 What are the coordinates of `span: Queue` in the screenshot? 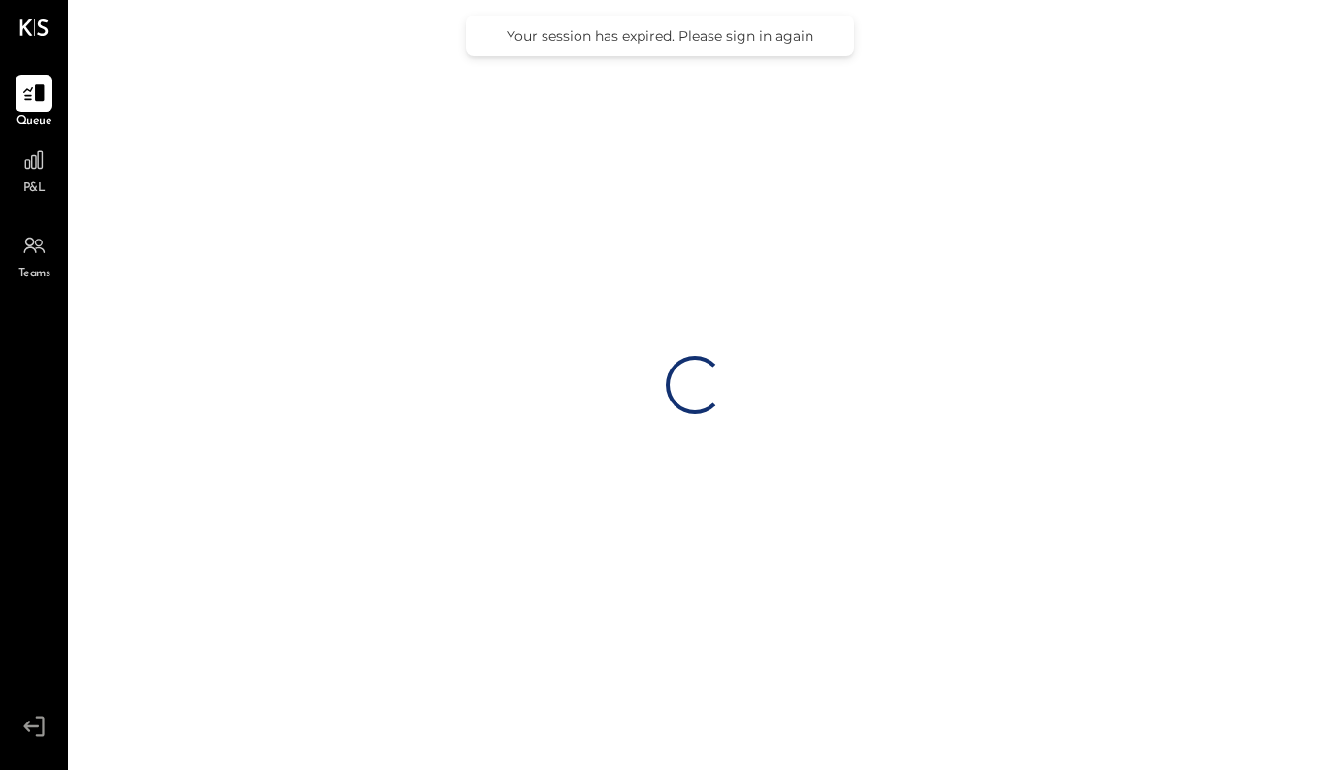 It's located at (34, 122).